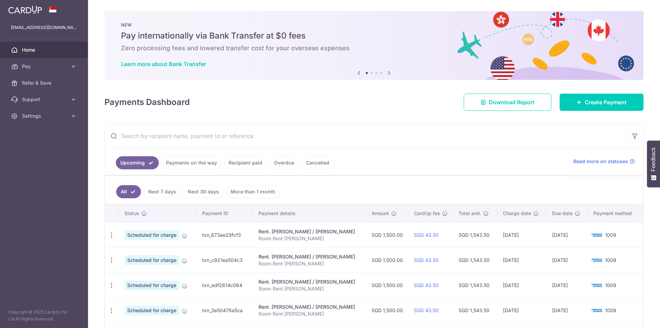  Describe the element at coordinates (45, 116) in the screenshot. I see `span: Settings` at that location.